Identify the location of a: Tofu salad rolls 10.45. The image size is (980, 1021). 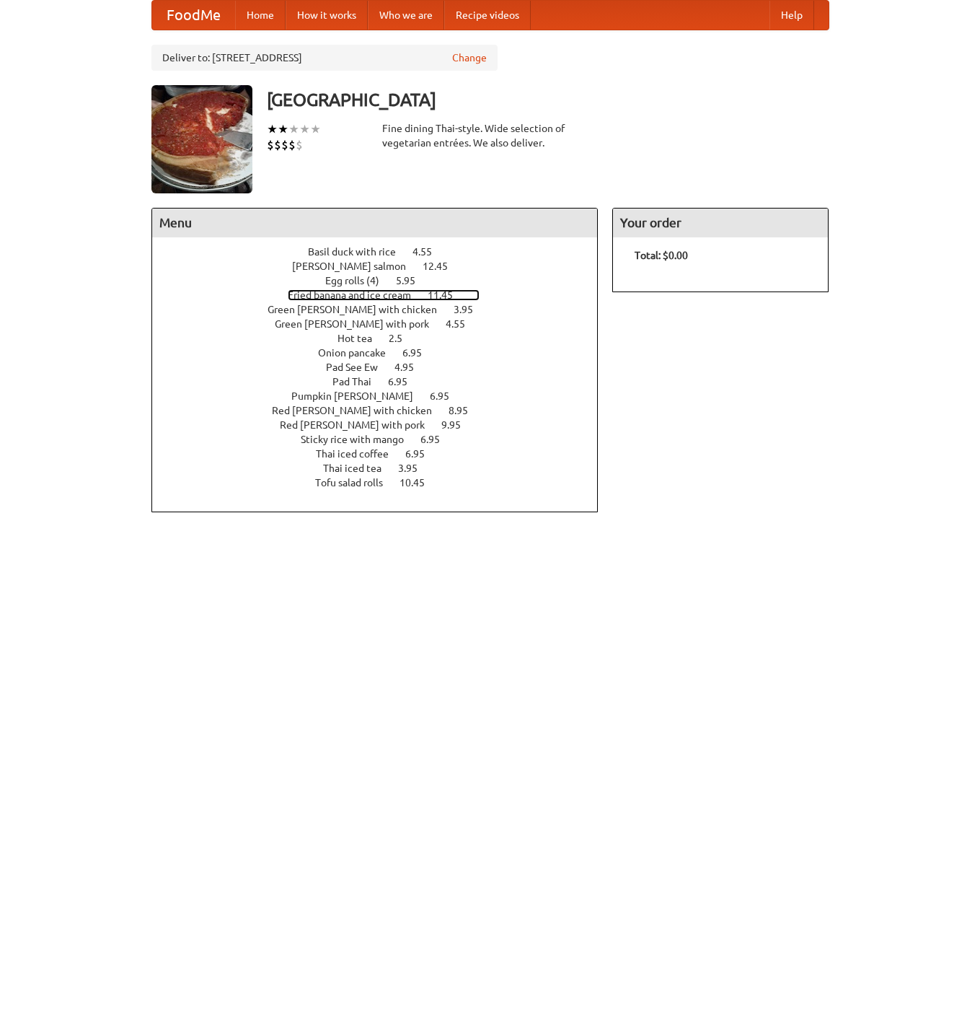
(383, 483).